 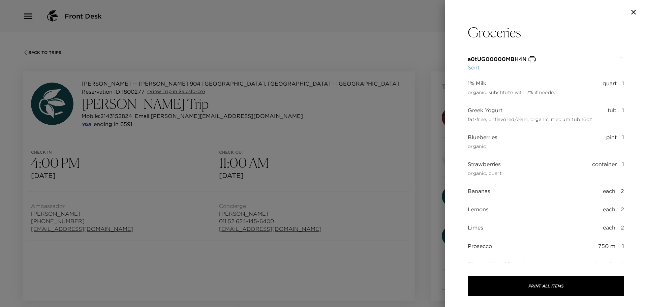 What do you see at coordinates (484, 173) in the screenshot?
I see `span: organic, quart` at bounding box center [484, 173].